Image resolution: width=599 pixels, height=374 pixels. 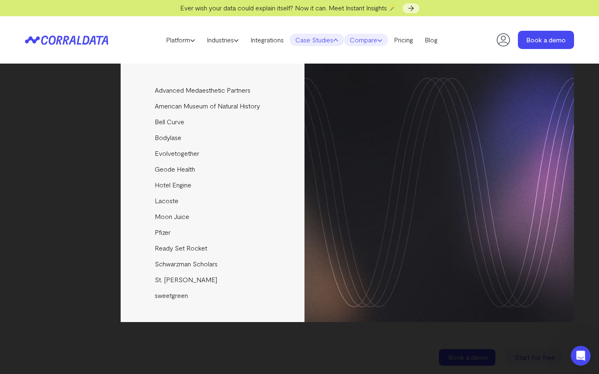 What do you see at coordinates (213, 106) in the screenshot?
I see `a: American Museum of Natural History` at bounding box center [213, 106].